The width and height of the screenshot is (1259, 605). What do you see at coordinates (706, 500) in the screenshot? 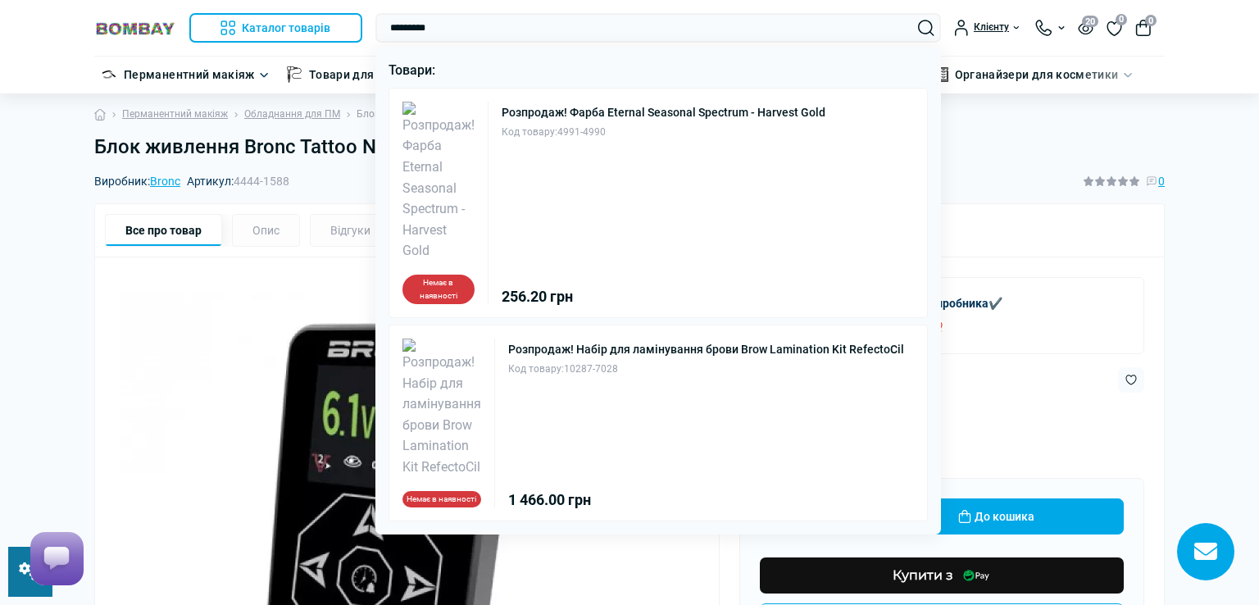
I see `div: 1 466.00 грн` at bounding box center [706, 500].